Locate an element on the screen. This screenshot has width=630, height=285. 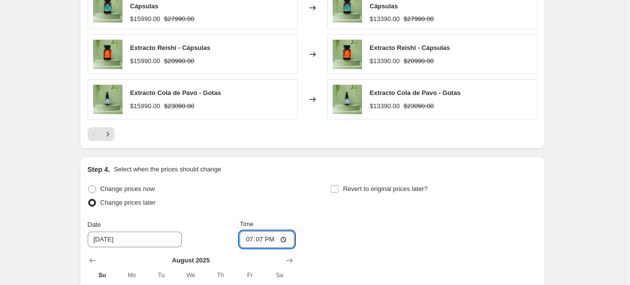
th: Wednesday is located at coordinates (190, 275).